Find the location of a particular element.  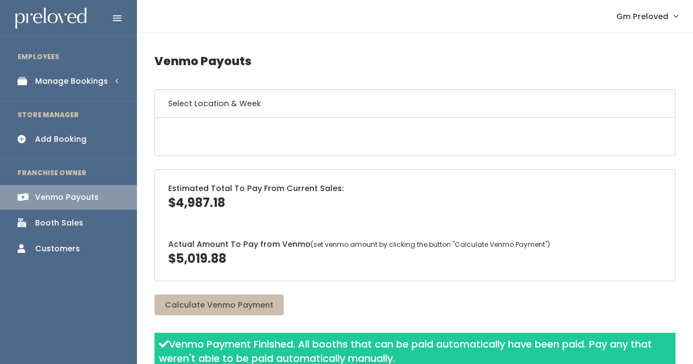

a: Calculate Venmo Payment is located at coordinates (219, 305).